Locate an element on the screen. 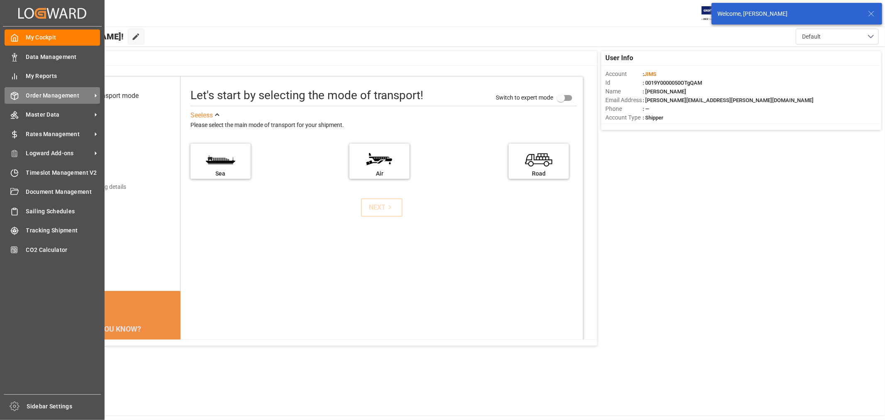 Image resolution: width=885 pixels, height=420 pixels. div: The energy needed to power one large container ship across the ocean in a single day is the same ... is located at coordinates (113, 362).